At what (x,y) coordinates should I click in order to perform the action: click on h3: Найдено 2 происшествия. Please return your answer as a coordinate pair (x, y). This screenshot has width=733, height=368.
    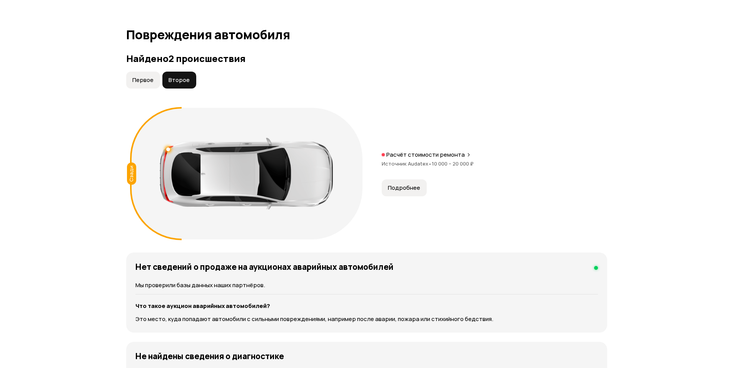
    Looking at the image, I should click on (367, 58).